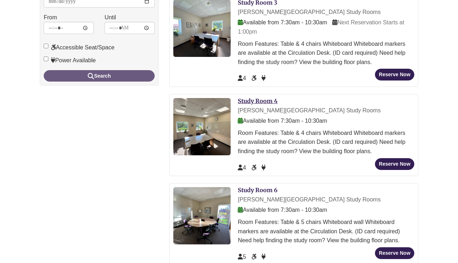  What do you see at coordinates (258, 190) in the screenshot?
I see `a: Study Room 6` at bounding box center [258, 190].